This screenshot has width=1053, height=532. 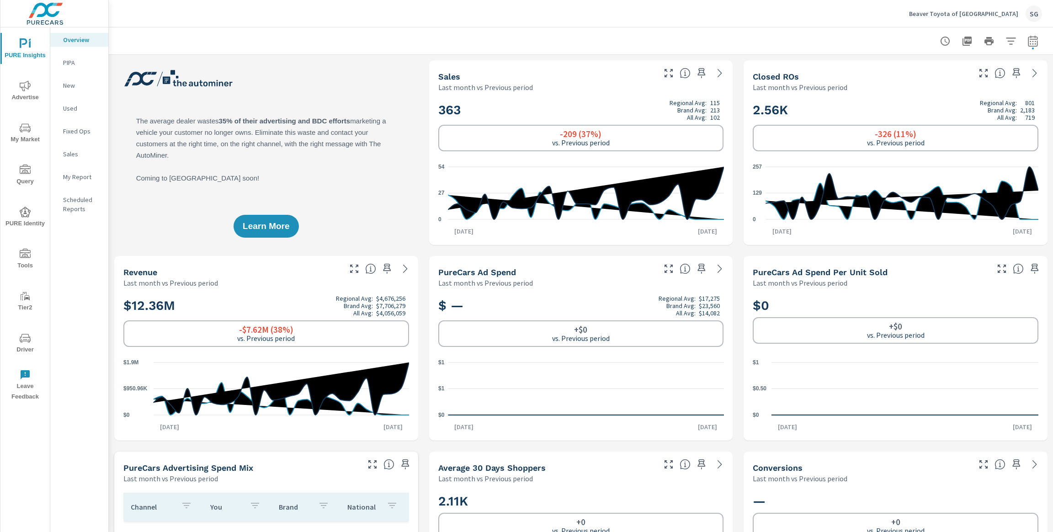 I want to click on p: You, so click(x=226, y=507).